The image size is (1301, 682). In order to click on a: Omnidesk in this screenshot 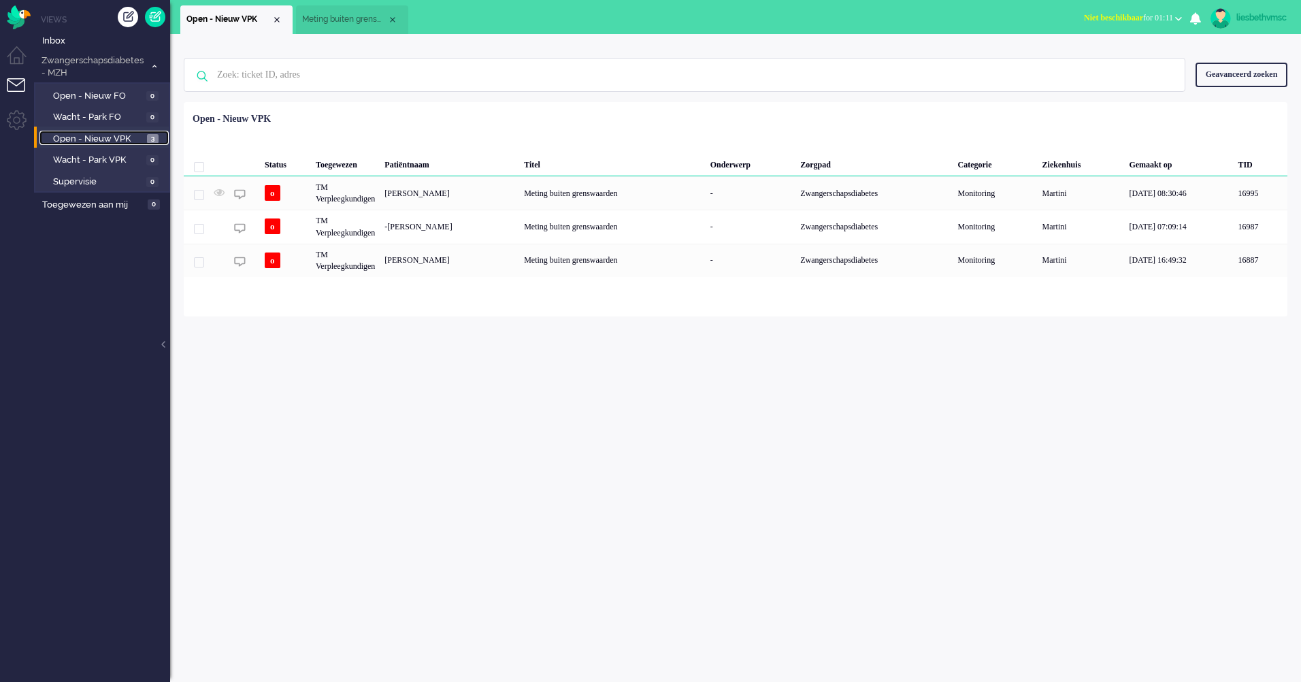, I will do `click(18, 14)`.